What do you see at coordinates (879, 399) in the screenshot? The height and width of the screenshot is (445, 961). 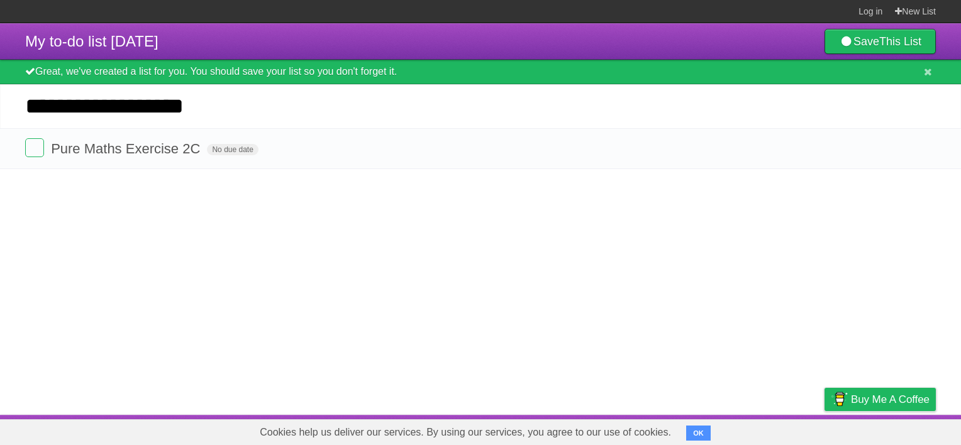 I see `a: Buy me a coffee` at bounding box center [879, 399].